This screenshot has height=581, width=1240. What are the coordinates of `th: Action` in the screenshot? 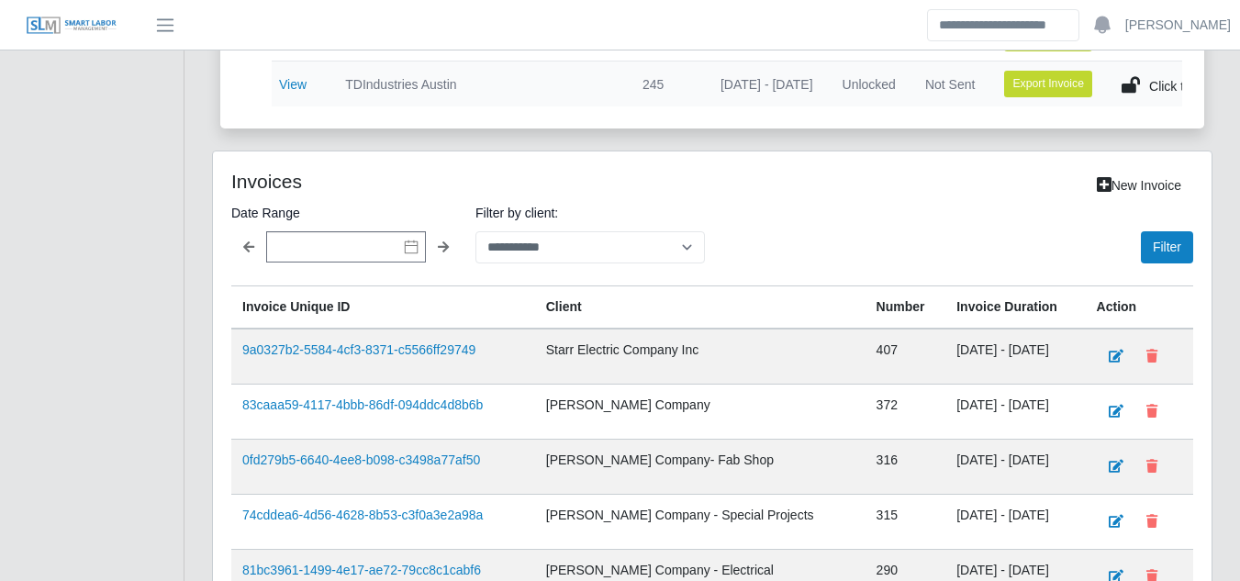 It's located at (1139, 307).